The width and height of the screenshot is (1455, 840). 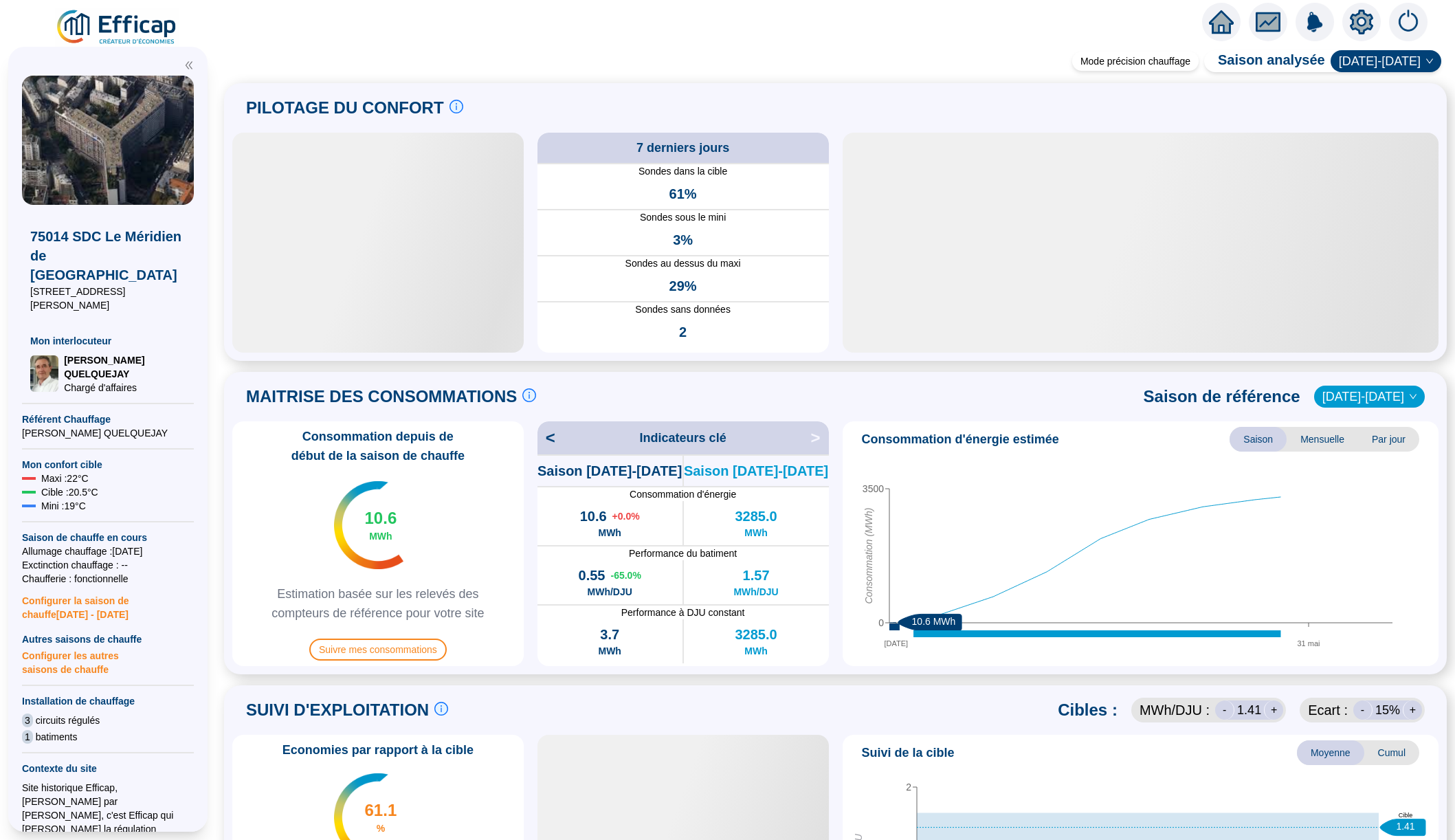 I want to click on tspan: 3500, so click(x=873, y=488).